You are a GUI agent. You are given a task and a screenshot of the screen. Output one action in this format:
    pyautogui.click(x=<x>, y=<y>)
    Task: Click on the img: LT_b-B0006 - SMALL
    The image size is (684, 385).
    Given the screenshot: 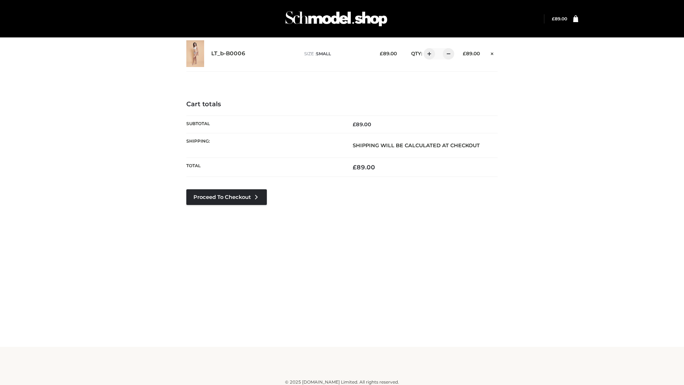 What is the action you would take?
    pyautogui.click(x=195, y=53)
    